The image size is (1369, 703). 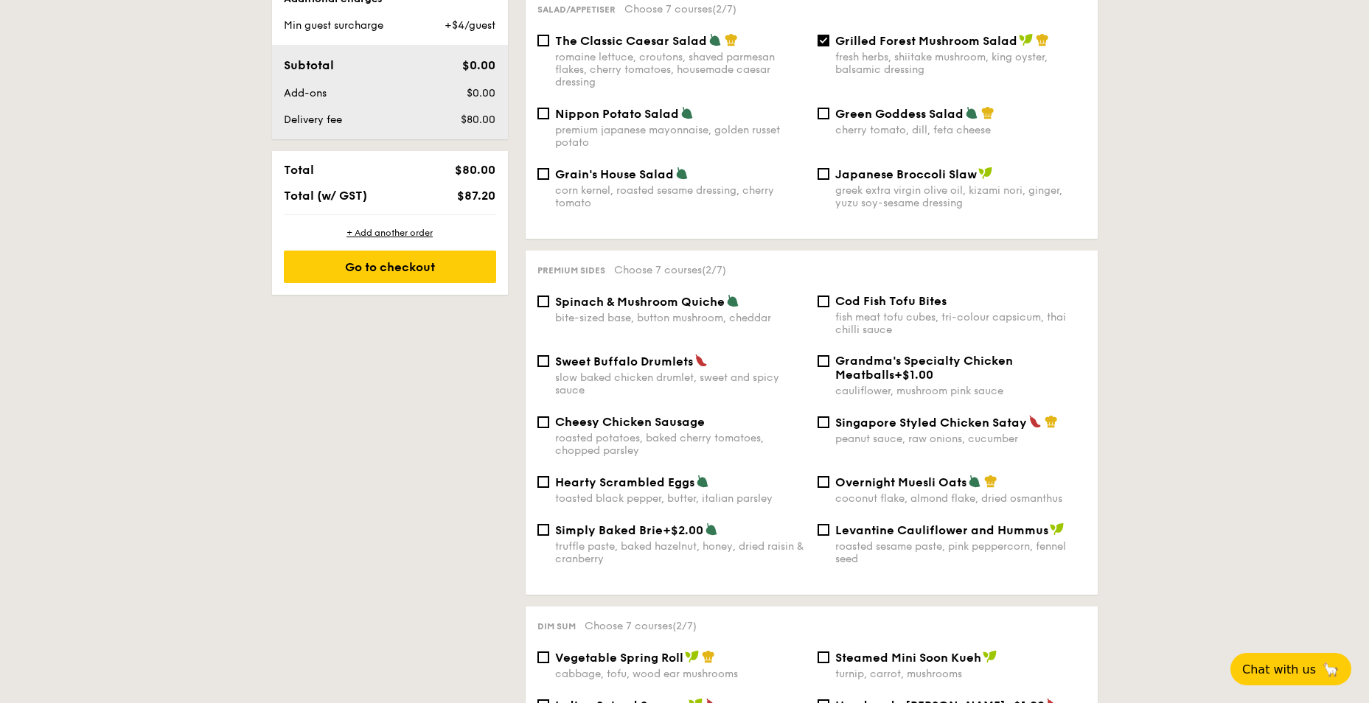 What do you see at coordinates (824, 422) in the screenshot?
I see `input: Singapore Styled Chicken Sataypeanut sauce, raw onions, cucumber` at bounding box center [824, 422].